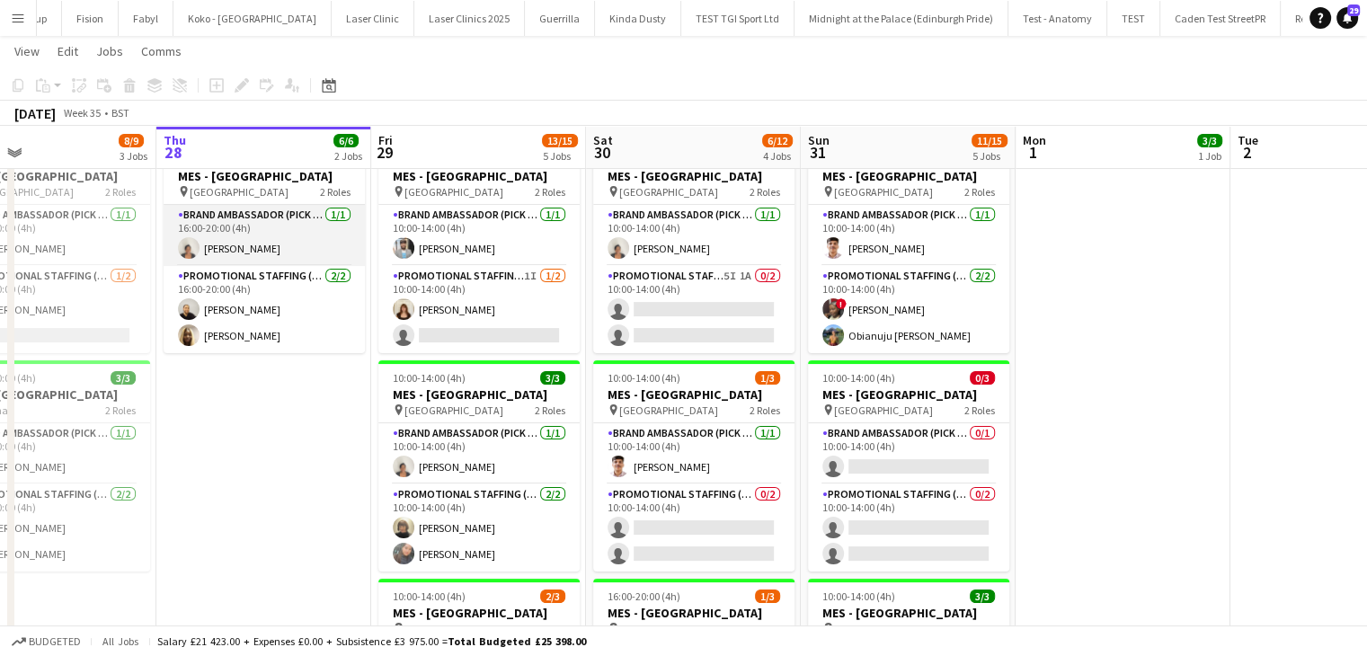  I want to click on span: 1, so click(1033, 152).